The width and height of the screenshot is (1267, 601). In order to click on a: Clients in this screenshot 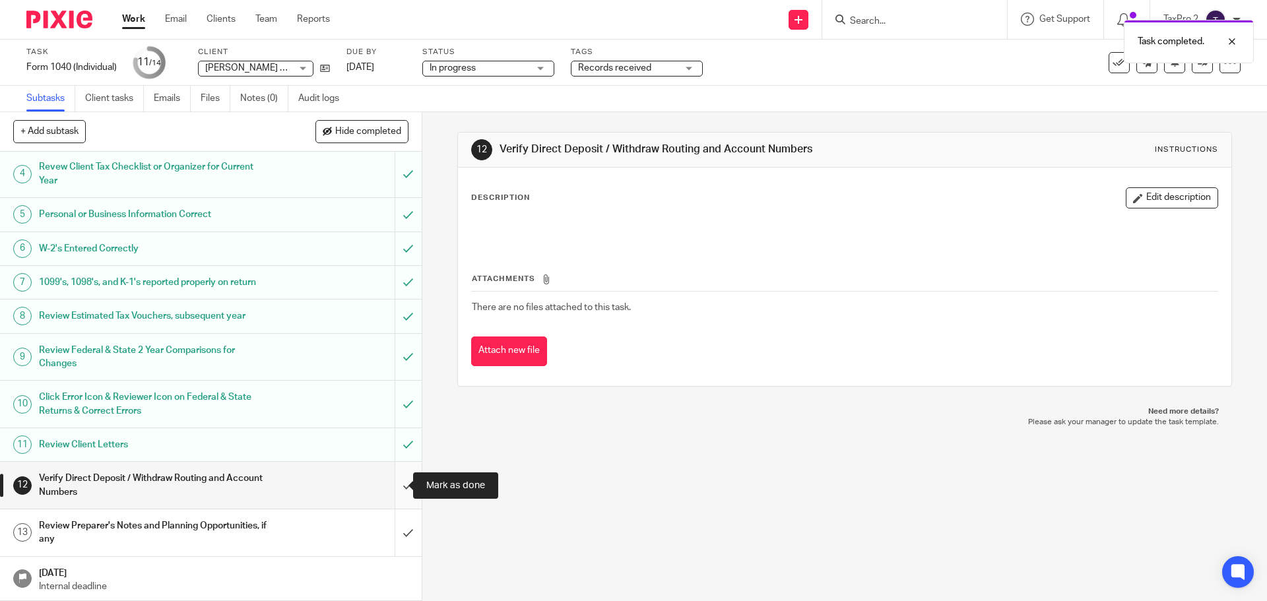, I will do `click(221, 19)`.